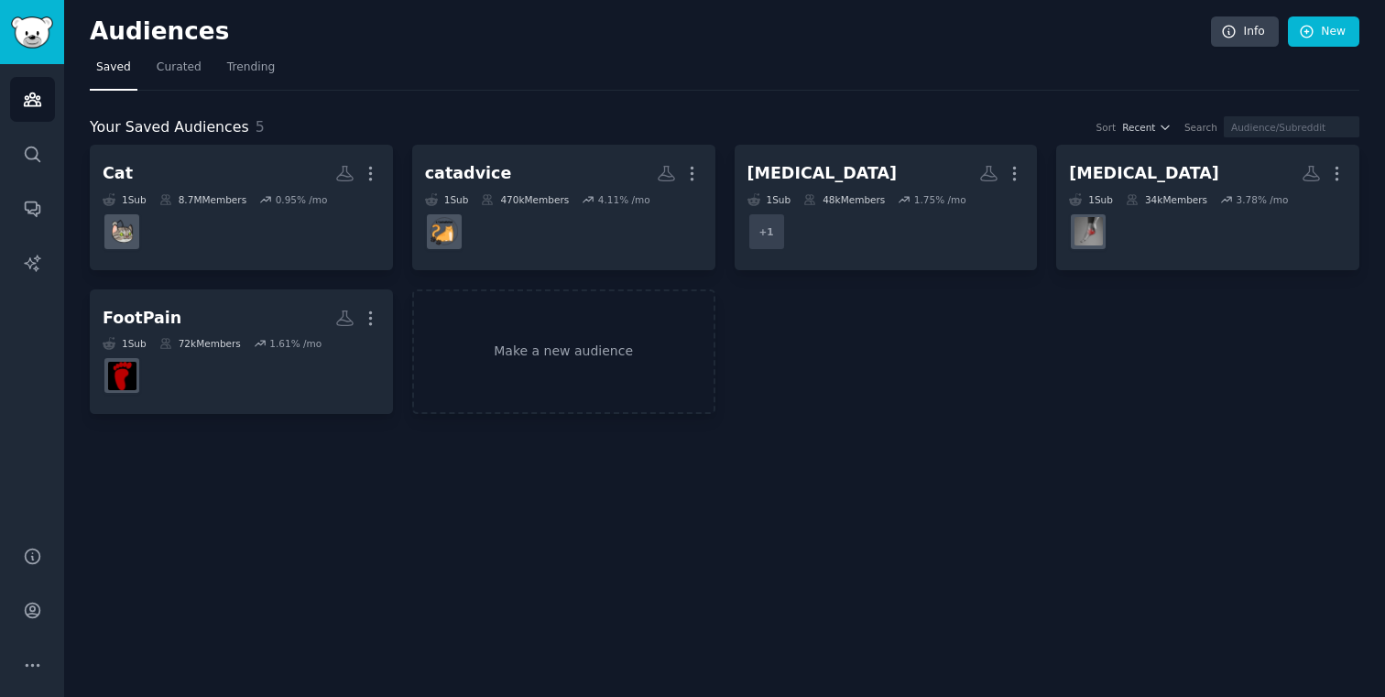  What do you see at coordinates (117, 173) in the screenshot?
I see `div: Cat` at bounding box center [117, 173].